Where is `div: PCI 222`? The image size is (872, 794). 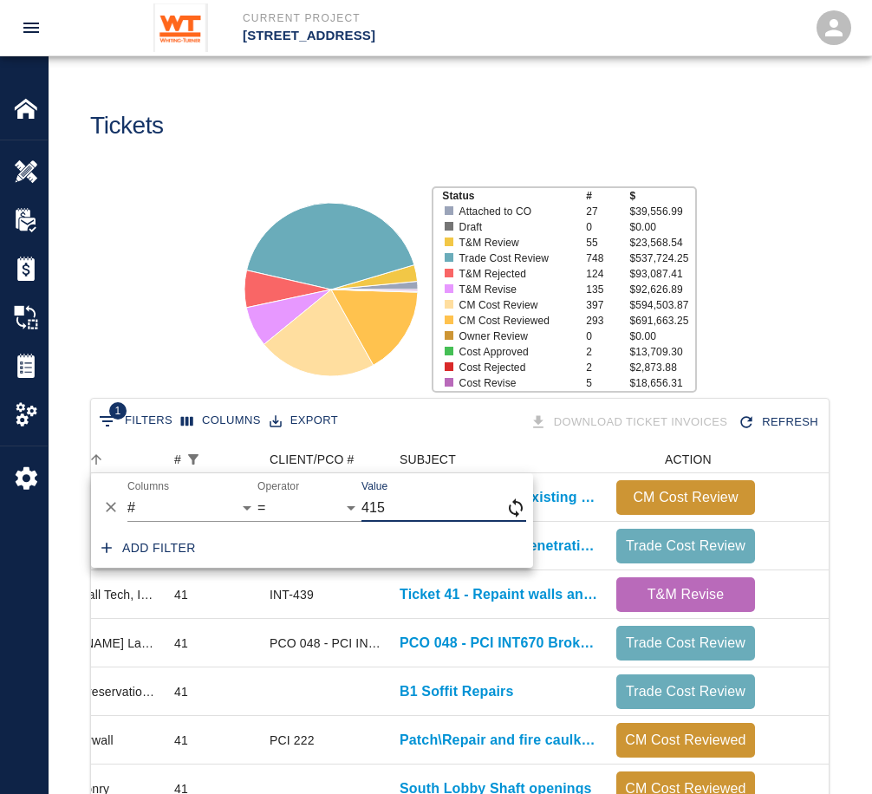 div: PCI 222 is located at coordinates (292, 740).